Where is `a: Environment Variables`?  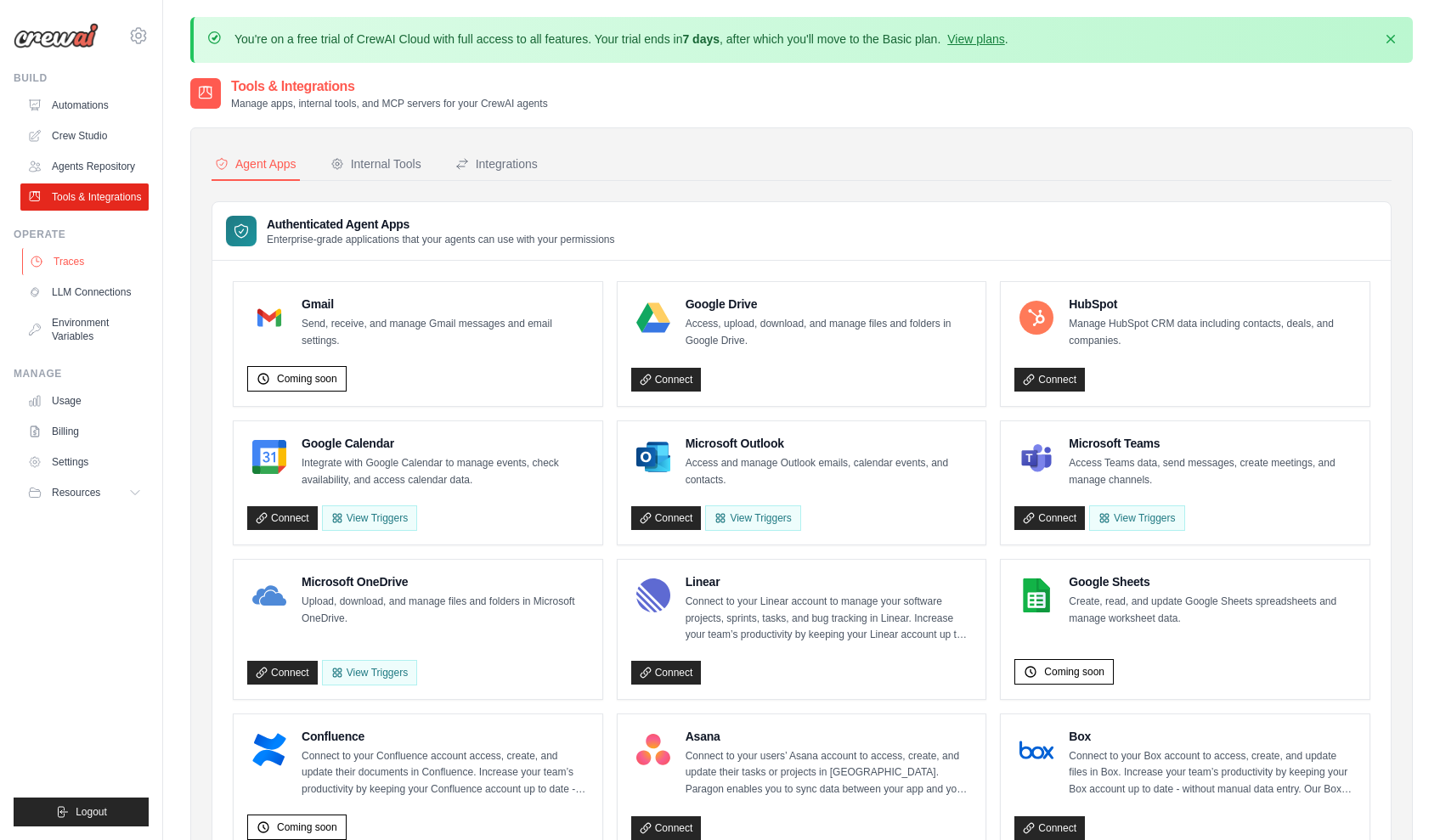
a: Environment Variables is located at coordinates (84, 330).